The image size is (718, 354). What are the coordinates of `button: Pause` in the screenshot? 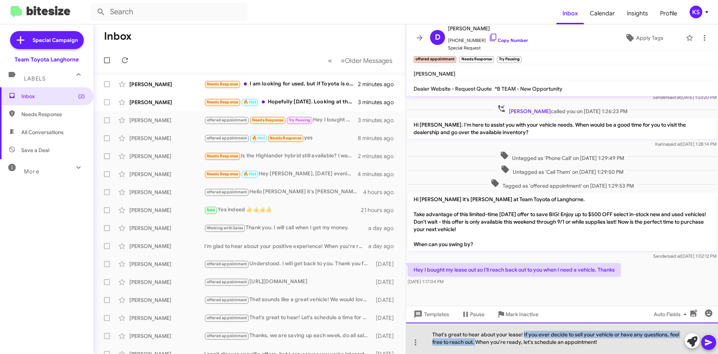 It's located at (473, 314).